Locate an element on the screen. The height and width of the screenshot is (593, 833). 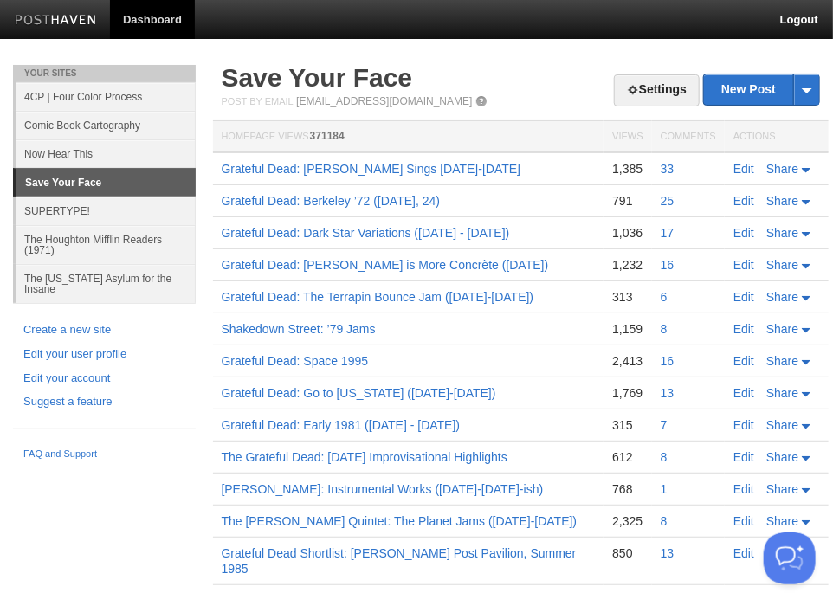
a: 17 is located at coordinates (667, 233).